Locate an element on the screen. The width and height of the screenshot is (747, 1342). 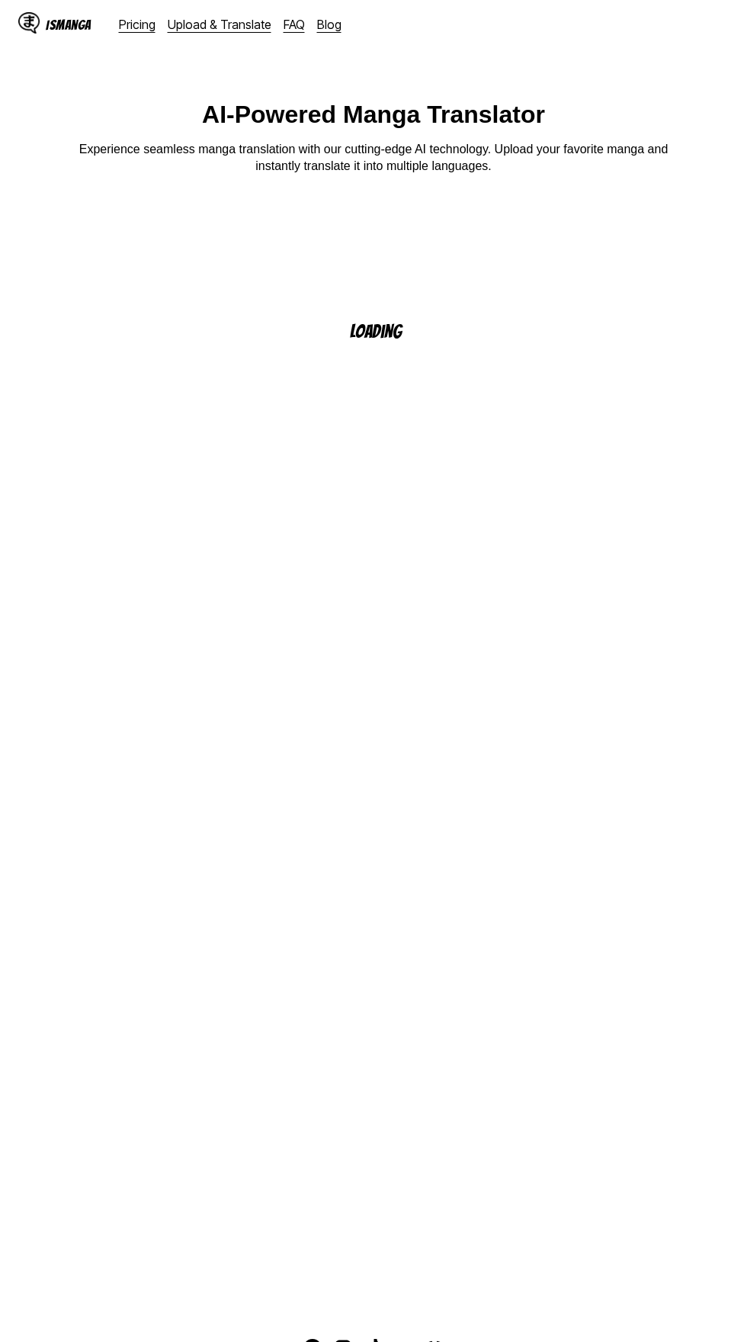
a: FAQ is located at coordinates (294, 24).